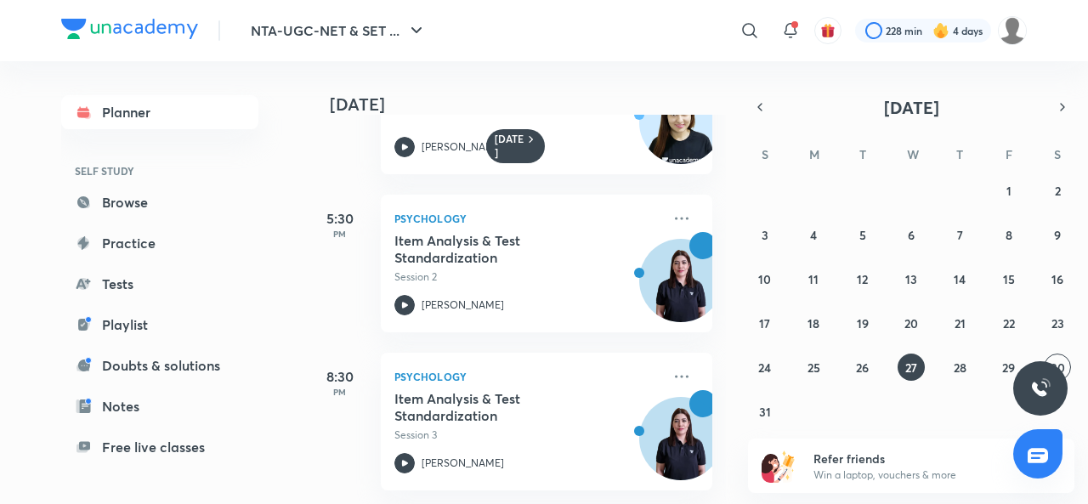 The height and width of the screenshot is (504, 1088). I want to click on button: August 6, 2025, so click(911, 235).